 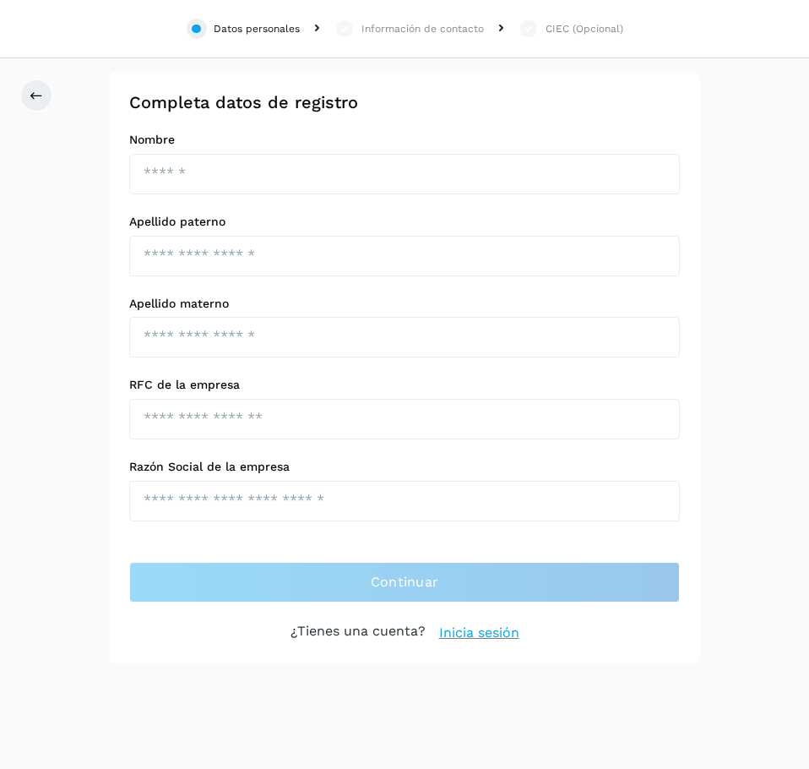 What do you see at coordinates (405, 303) in the screenshot?
I see `label: Apellido materno` at bounding box center [405, 303].